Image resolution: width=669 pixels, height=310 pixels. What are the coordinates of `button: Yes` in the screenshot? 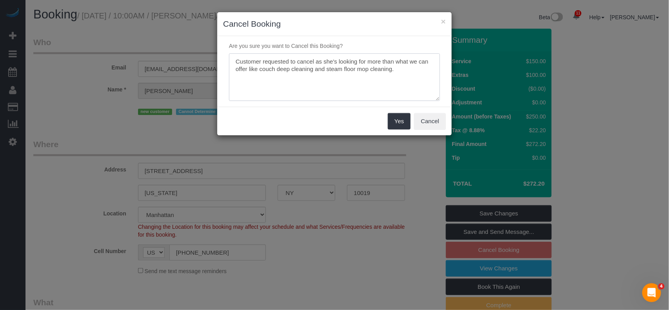 It's located at (399, 121).